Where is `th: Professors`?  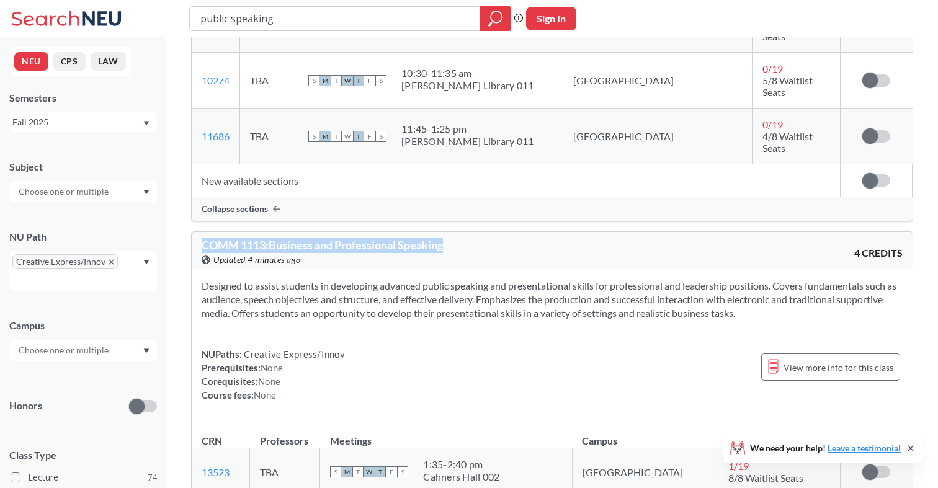
th: Professors is located at coordinates (285, 435).